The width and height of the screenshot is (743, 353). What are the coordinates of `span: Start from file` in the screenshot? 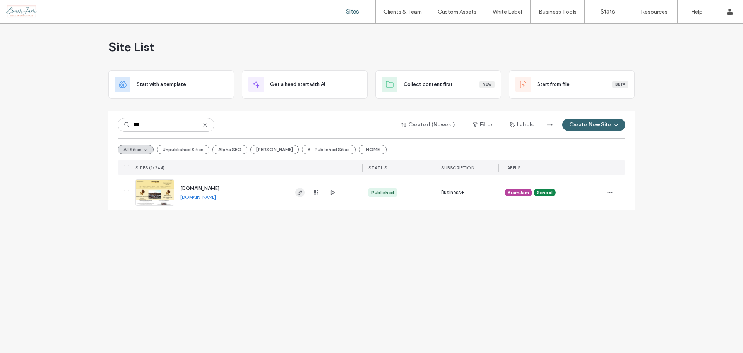 It's located at (553, 84).